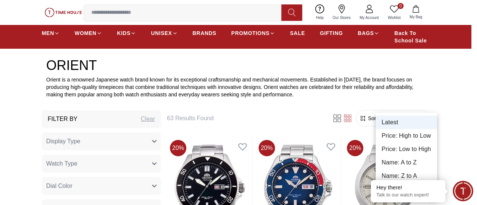 This screenshot has width=477, height=205. Describe the element at coordinates (406, 136) in the screenshot. I see `li: Price: High to Low` at that location.